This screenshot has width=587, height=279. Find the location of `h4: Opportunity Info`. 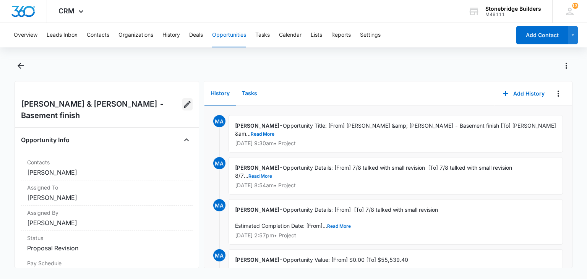

h4: Opportunity Info is located at coordinates (45, 140).